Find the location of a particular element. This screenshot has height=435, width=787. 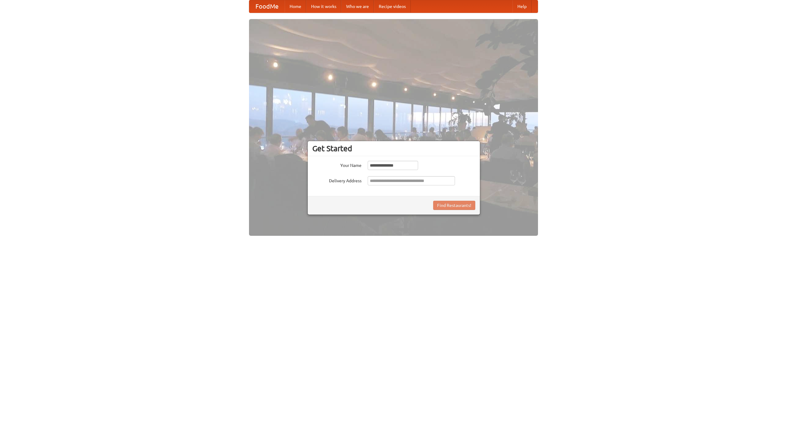

a: Recipe videos is located at coordinates (392, 6).